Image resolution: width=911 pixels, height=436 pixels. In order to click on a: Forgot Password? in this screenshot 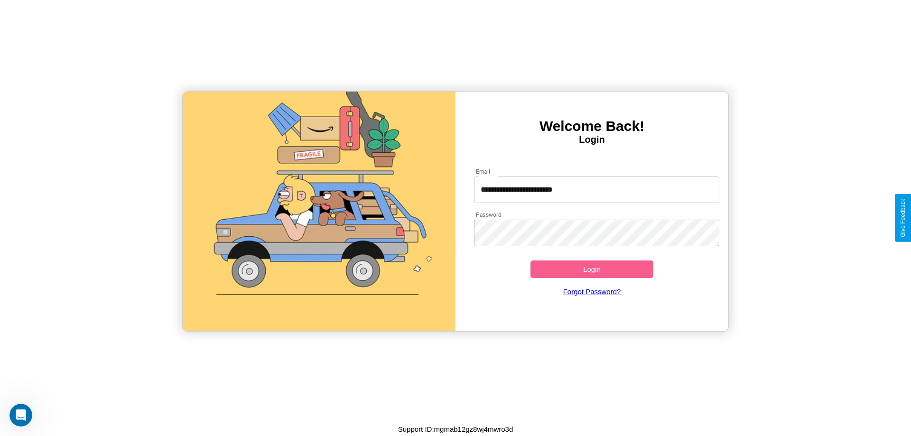, I will do `click(592, 291)`.